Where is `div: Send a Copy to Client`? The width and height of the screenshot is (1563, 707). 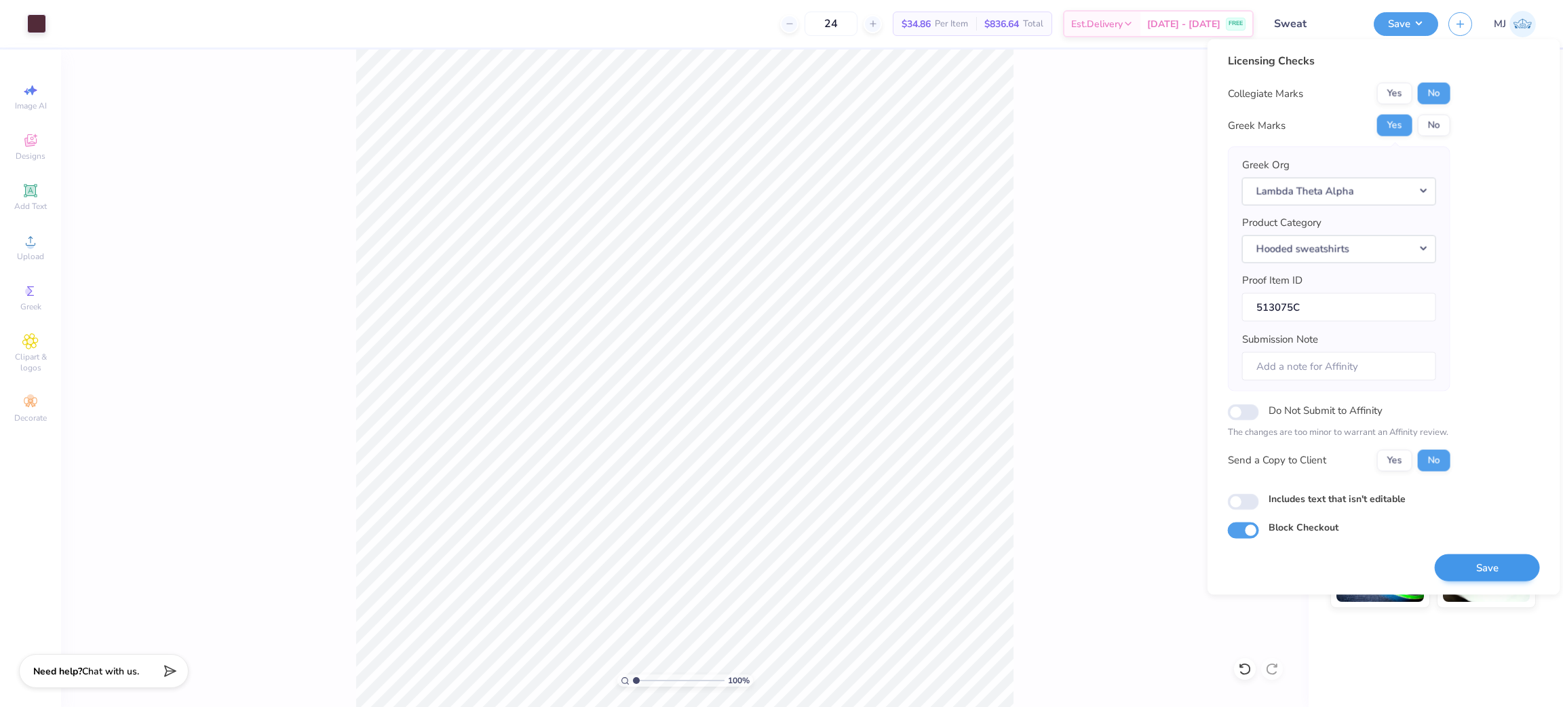 div: Send a Copy to Client is located at coordinates (1277, 460).